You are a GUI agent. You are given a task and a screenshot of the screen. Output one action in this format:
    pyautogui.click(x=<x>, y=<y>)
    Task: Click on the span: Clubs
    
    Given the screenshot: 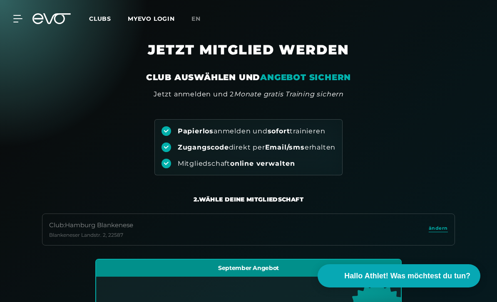 What is the action you would take?
    pyautogui.click(x=100, y=19)
    